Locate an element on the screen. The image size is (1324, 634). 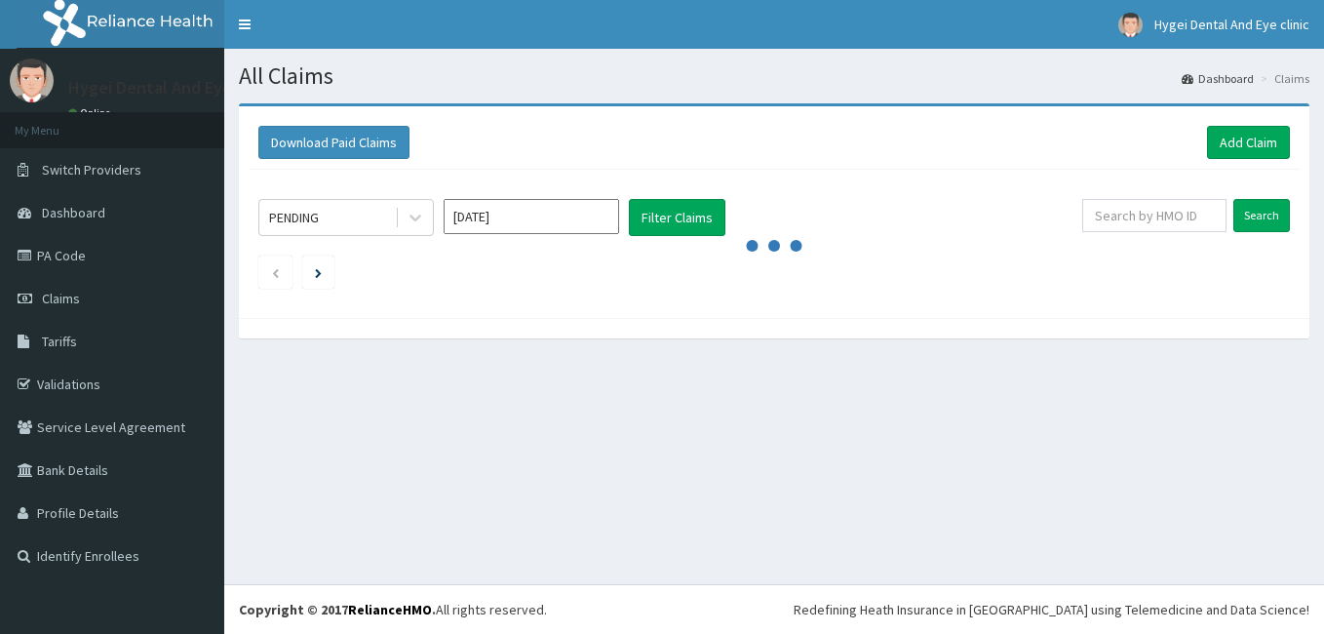
input: Search is located at coordinates (1262, 216).